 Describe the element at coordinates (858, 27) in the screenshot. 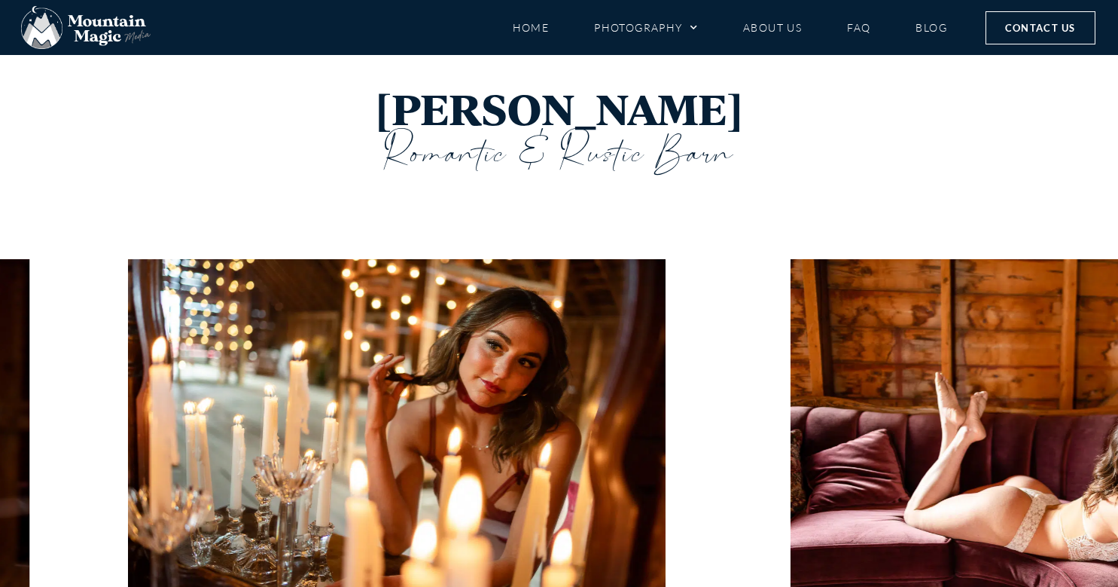

I see `a: FAQ` at that location.